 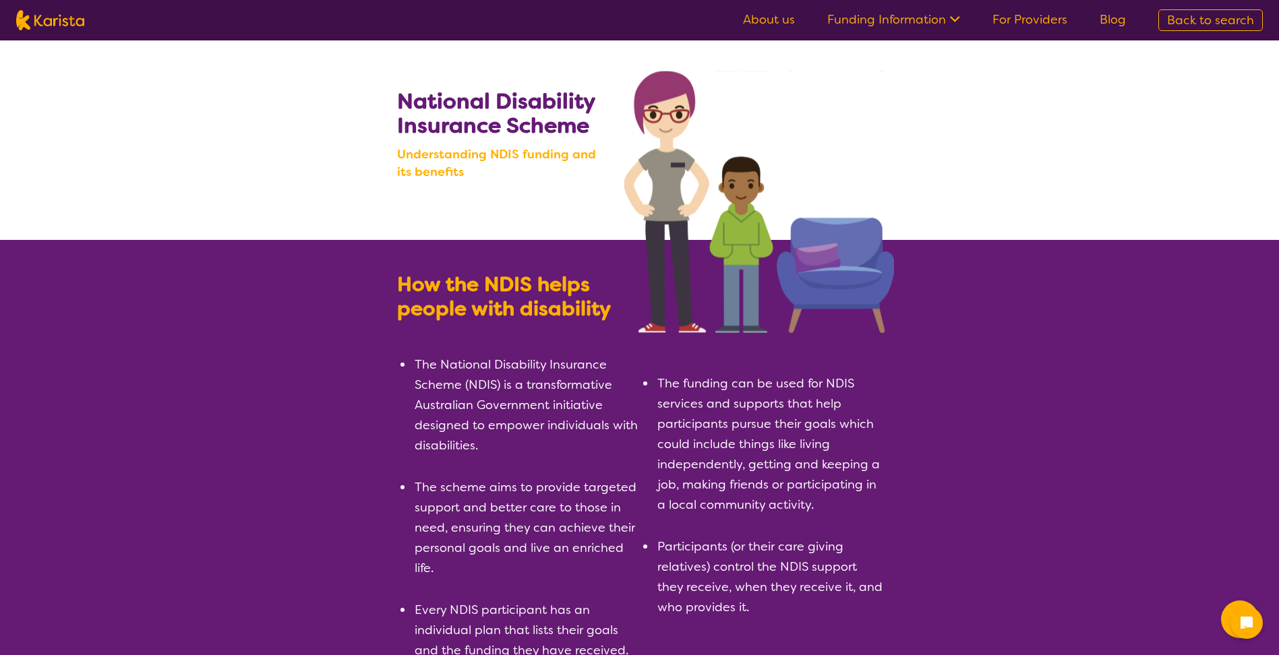 I want to click on b: How the NDIS helps people with disability, so click(x=504, y=297).